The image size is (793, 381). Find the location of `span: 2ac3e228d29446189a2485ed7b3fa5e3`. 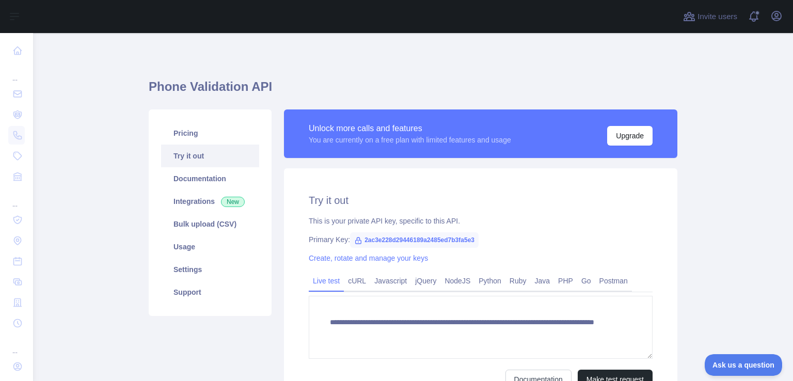

span: 2ac3e228d29446189a2485ed7b3fa5e3 is located at coordinates (414, 240).